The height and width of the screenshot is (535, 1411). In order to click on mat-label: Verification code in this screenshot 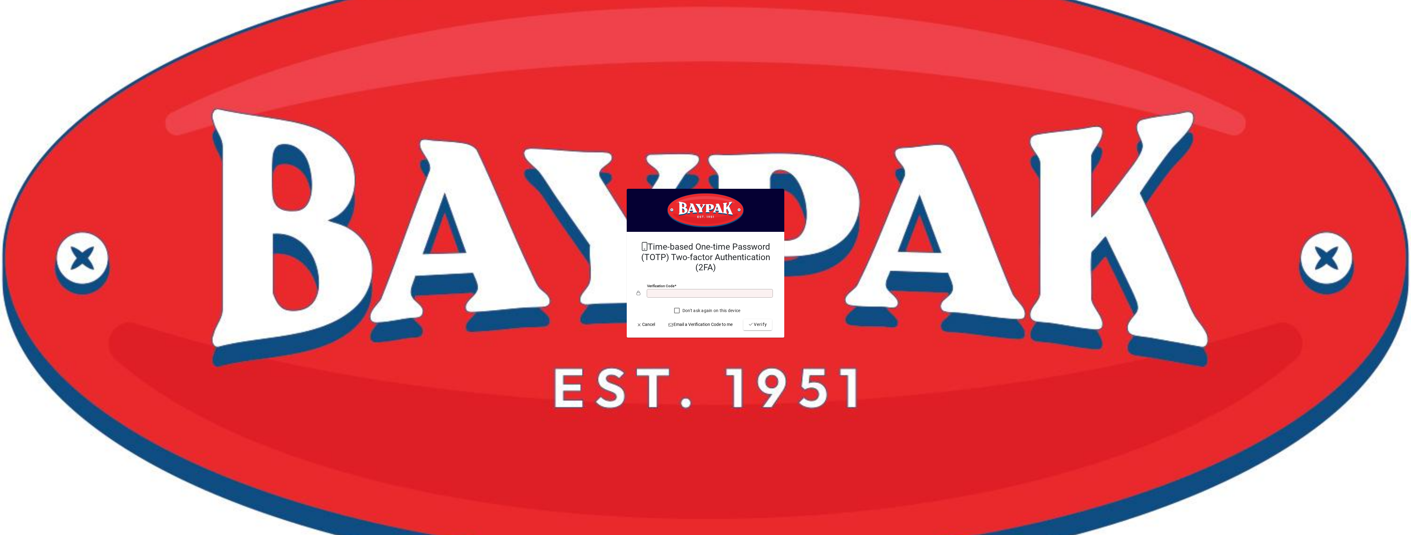, I will do `click(661, 286)`.